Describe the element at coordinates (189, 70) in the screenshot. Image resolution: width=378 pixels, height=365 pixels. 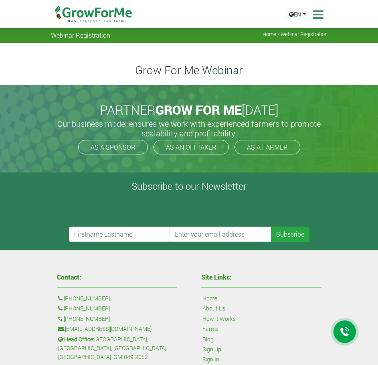
I see `h3: Grow For Me Webinar` at that location.